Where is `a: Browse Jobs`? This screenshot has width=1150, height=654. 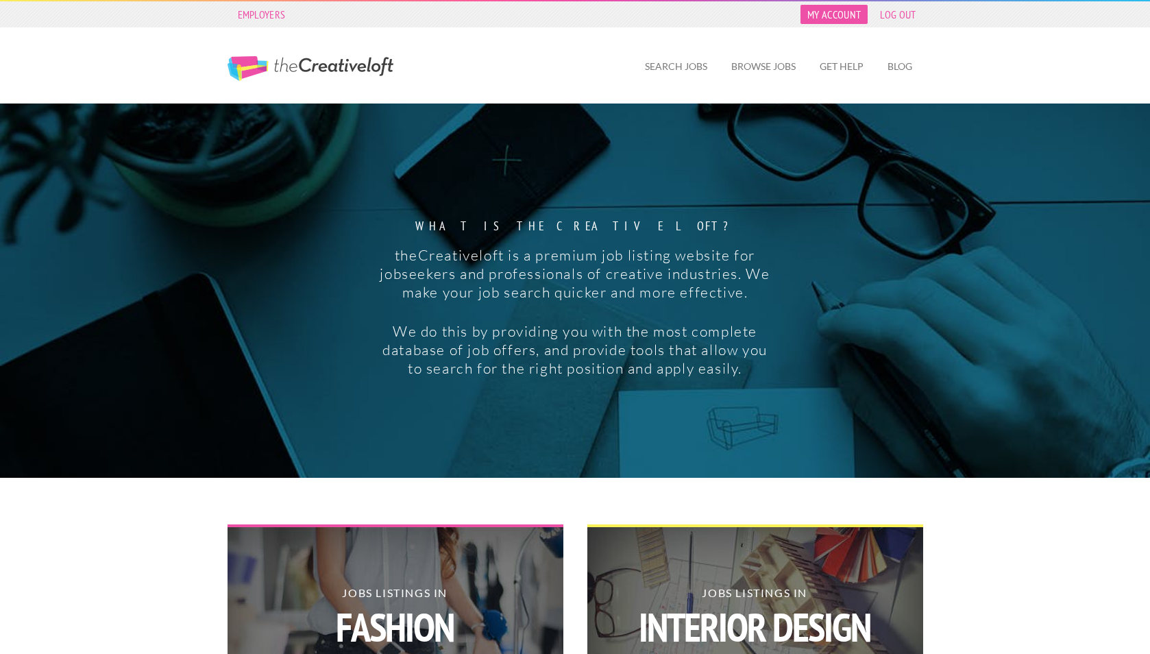 a: Browse Jobs is located at coordinates (764, 66).